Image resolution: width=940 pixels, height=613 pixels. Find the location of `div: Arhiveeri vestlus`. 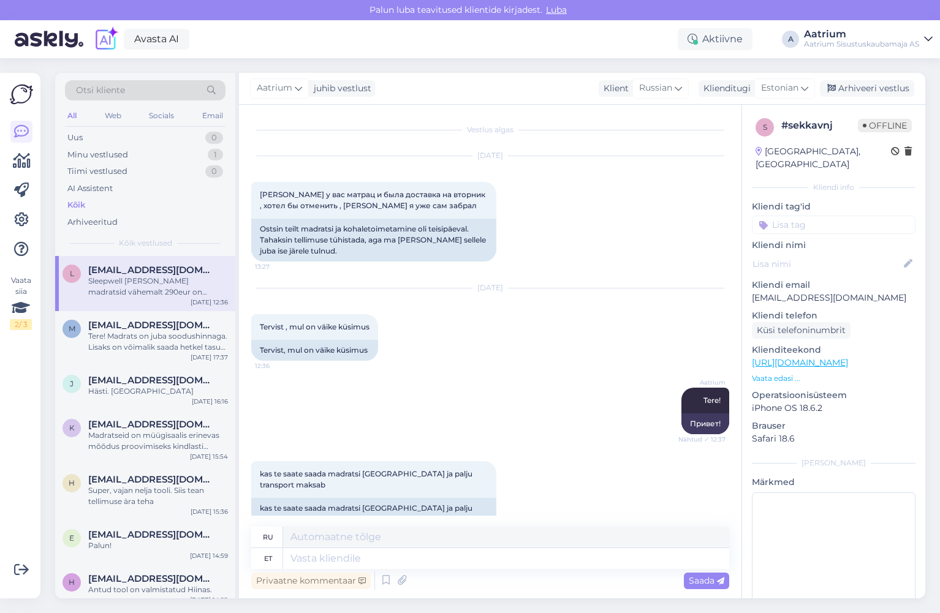

div: Arhiveeri vestlus is located at coordinates (867, 88).